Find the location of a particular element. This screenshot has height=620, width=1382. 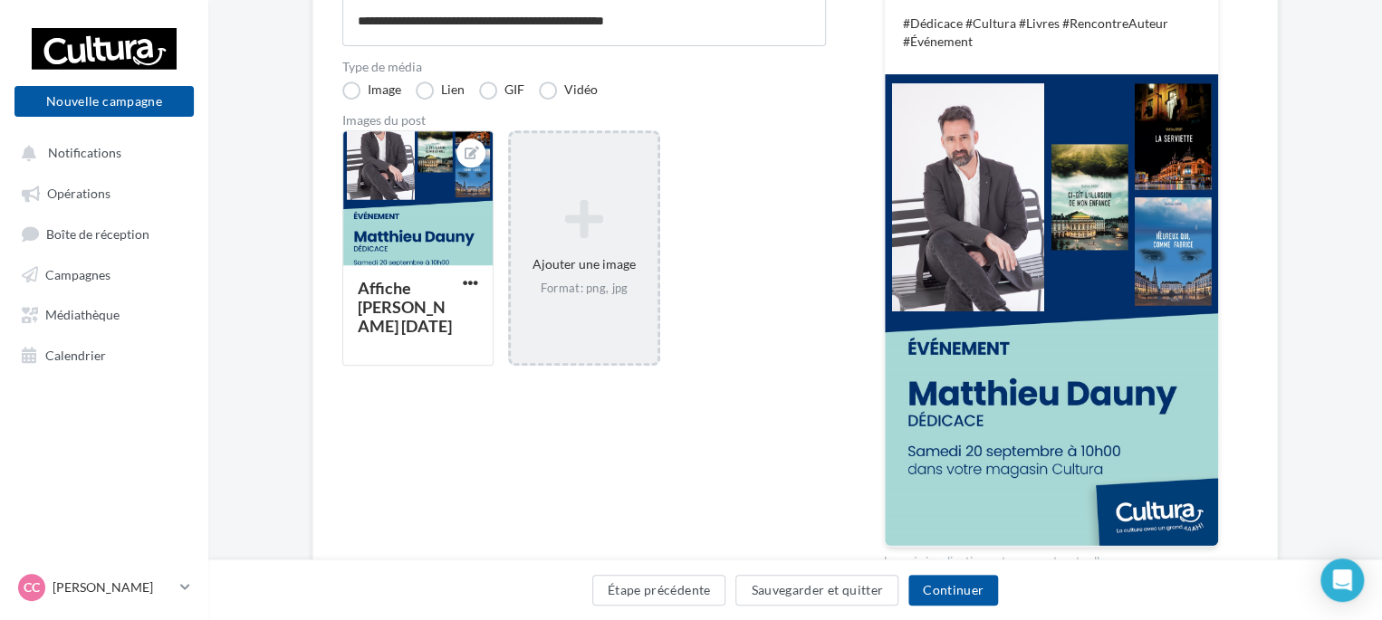

button: Étape précédente is located at coordinates (659, 590).